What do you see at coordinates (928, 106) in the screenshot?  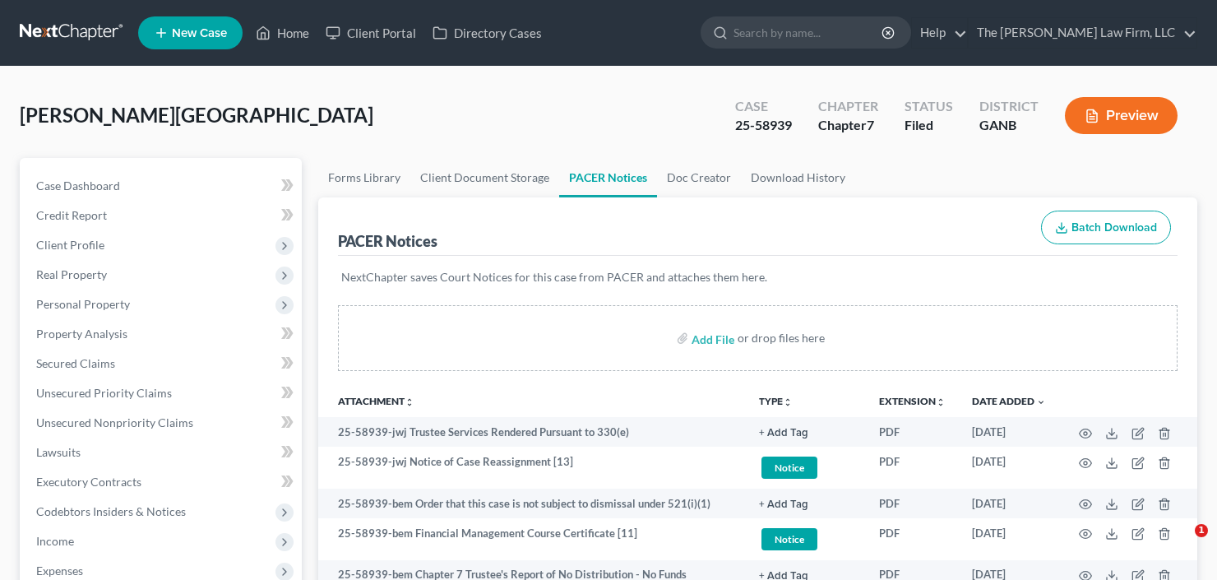 I see `div: Status` at bounding box center [928, 106].